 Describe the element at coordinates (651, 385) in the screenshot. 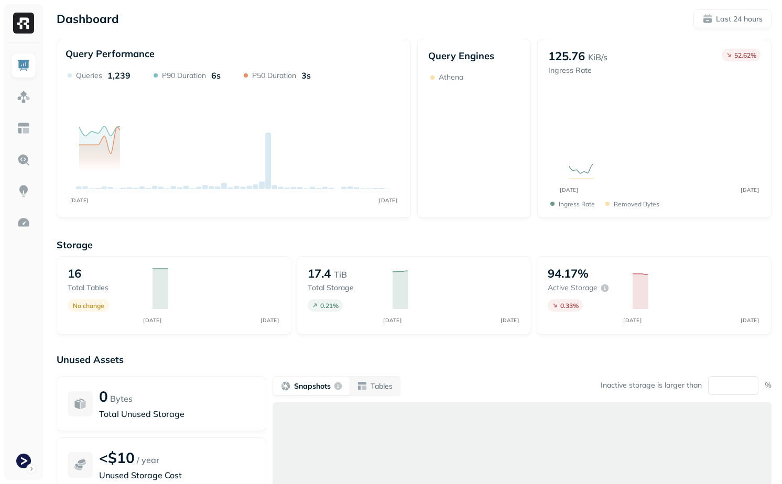

I see `p: Inactive storage is larger than` at that location.